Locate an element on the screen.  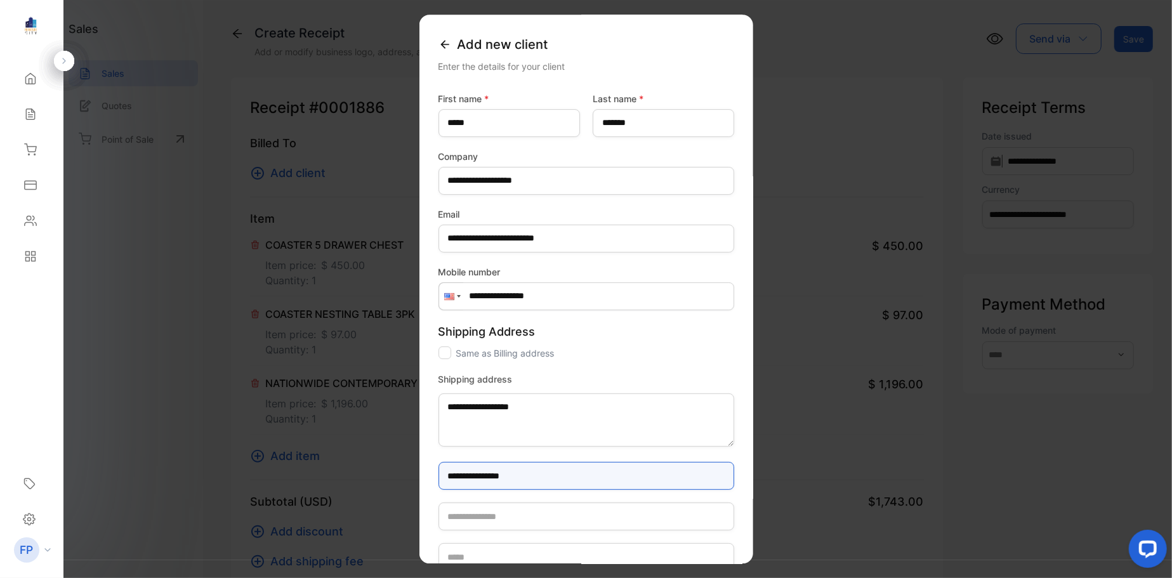
label: Company is located at coordinates (586, 156).